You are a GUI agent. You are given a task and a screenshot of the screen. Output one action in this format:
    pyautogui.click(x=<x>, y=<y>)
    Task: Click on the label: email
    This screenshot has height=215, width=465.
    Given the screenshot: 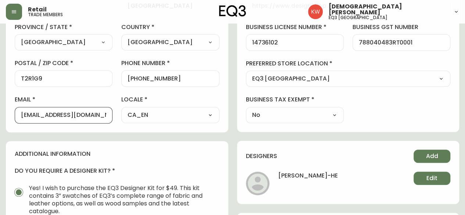 What is the action you would take?
    pyautogui.click(x=64, y=100)
    